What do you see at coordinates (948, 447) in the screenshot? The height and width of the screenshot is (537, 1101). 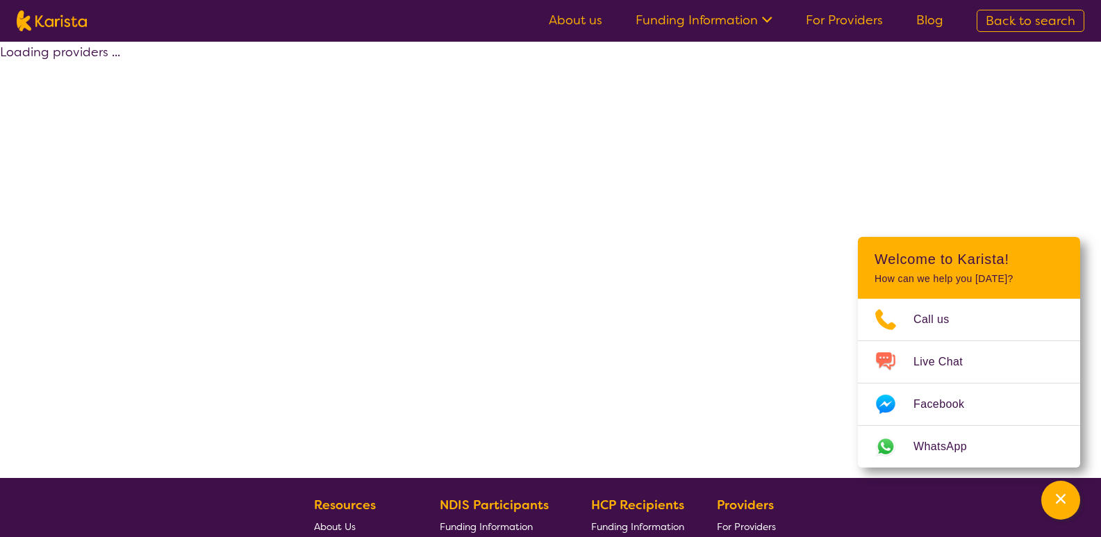 I see `span: WhatsApp` at bounding box center [948, 447].